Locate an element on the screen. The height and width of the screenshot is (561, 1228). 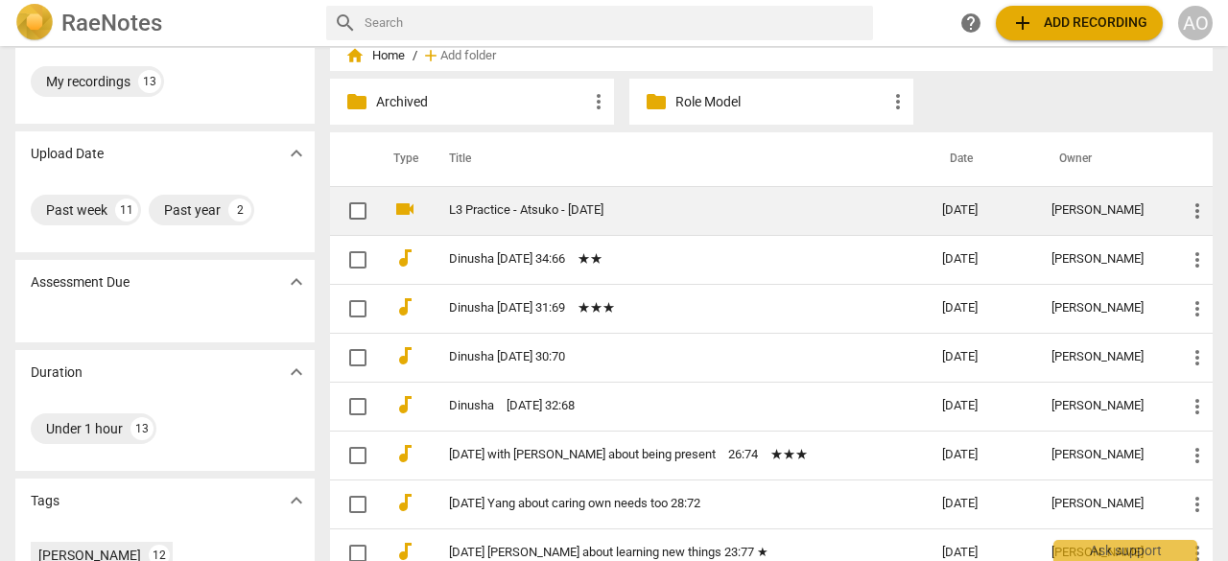
p: Duration is located at coordinates (57, 372).